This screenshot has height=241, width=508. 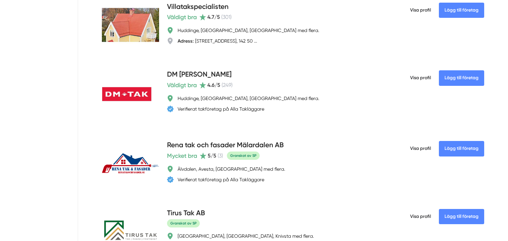 What do you see at coordinates (227, 85) in the screenshot?
I see `span: ( 249 )` at bounding box center [227, 85].